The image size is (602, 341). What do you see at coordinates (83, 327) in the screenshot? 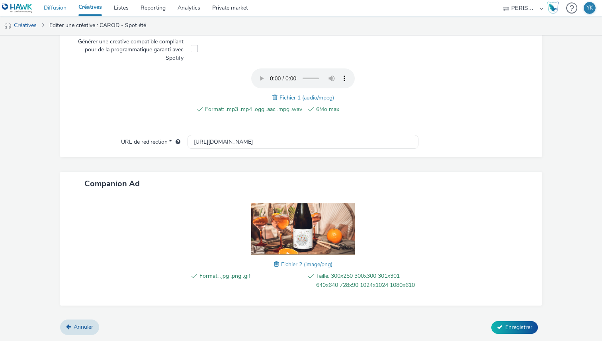
I see `span: Annuler` at bounding box center [83, 327].